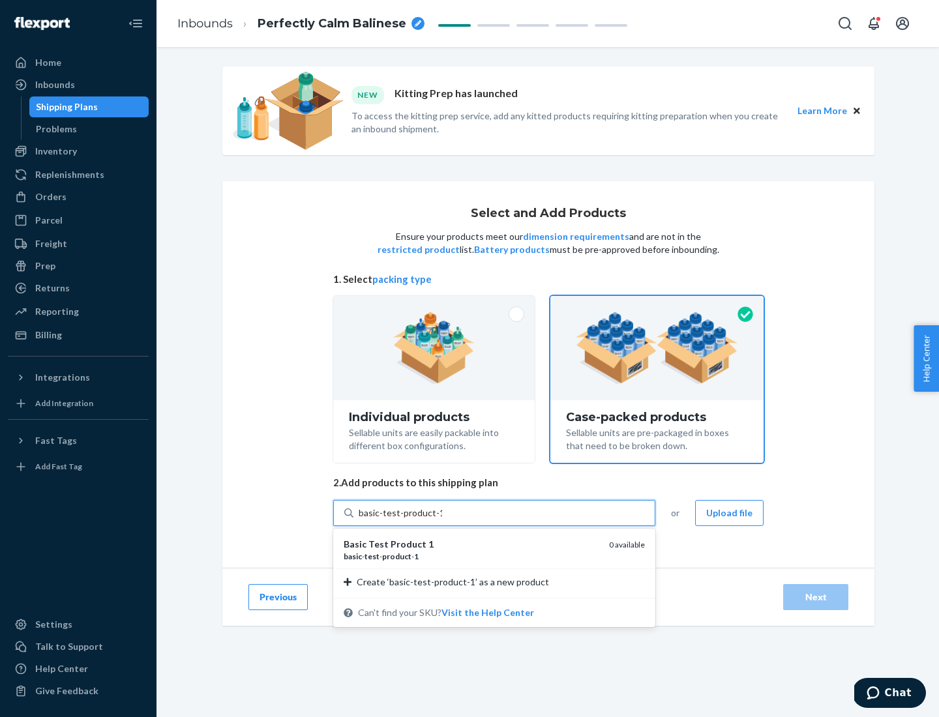  What do you see at coordinates (48, 63) in the screenshot?
I see `div: Home` at bounding box center [48, 63].